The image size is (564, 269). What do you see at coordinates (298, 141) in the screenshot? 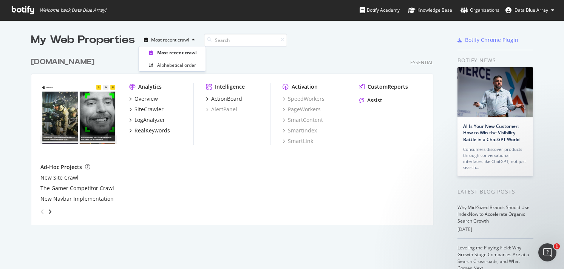
I see `a: SmartLink` at bounding box center [298, 141].